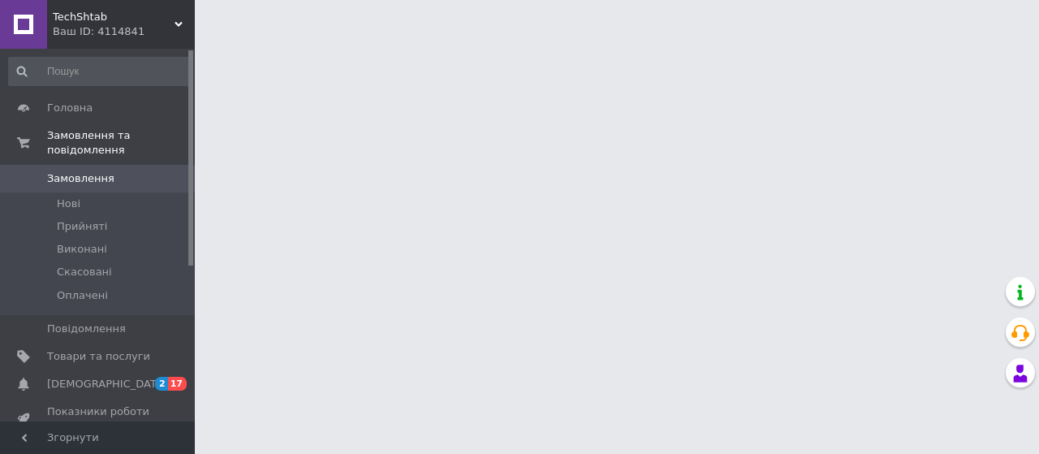  I want to click on span: TechShtab, so click(114, 17).